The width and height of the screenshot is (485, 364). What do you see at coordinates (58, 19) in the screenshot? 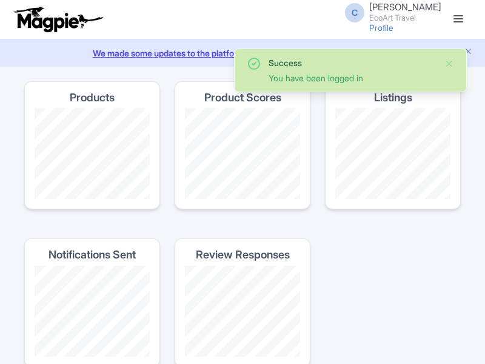
I see `img: logo-ab69f6fb50320c5b225c76a69d11143b.png` at bounding box center [58, 19].